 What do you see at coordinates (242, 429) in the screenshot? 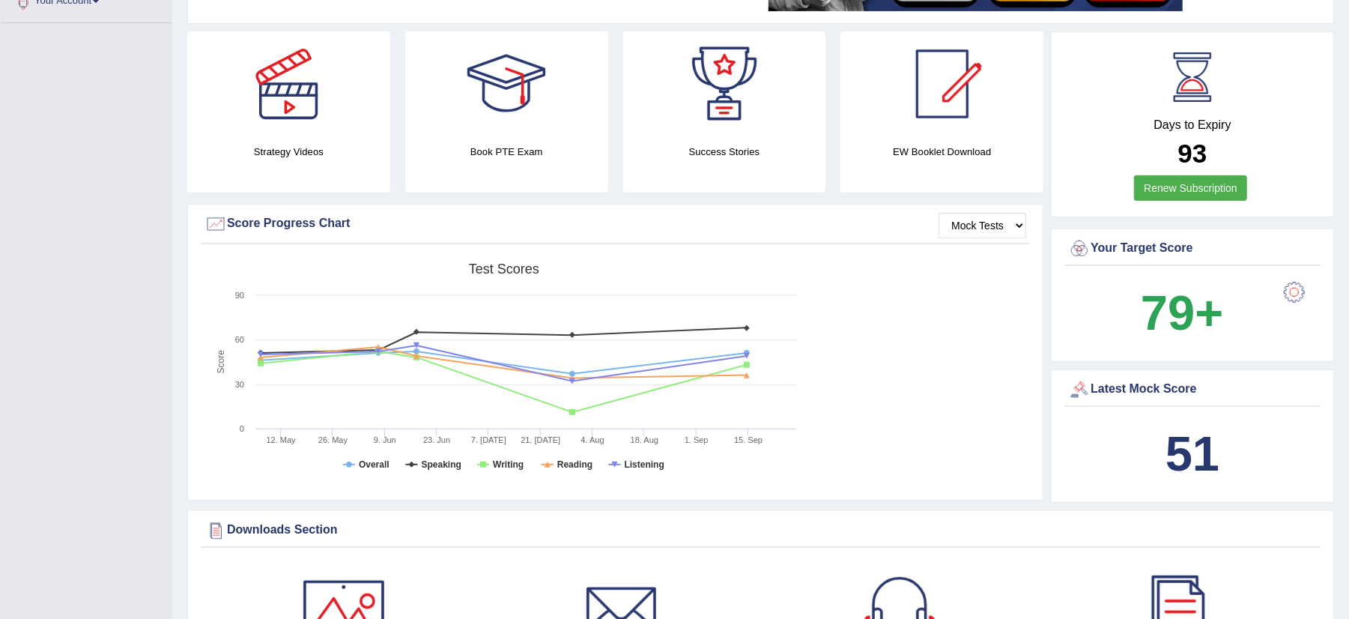
I see `text: 0` at bounding box center [242, 429].